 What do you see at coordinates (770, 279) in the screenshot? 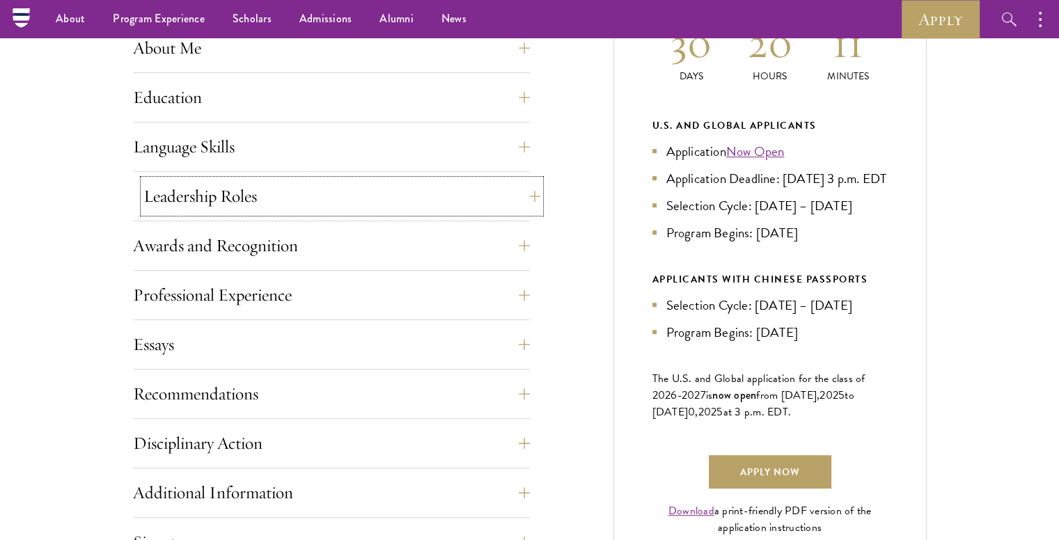
I see `div: APPLICANTS WITH CHINESE PASSPORTS` at bounding box center [770, 279].